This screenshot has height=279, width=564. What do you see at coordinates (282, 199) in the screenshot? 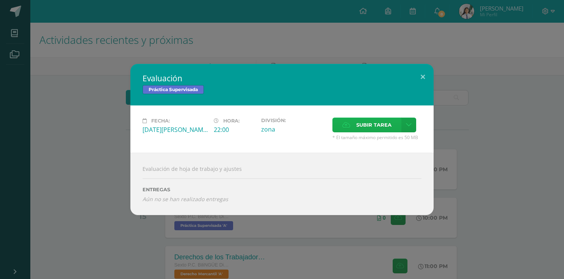
I see `i: Aún no se han realizado entregas` at bounding box center [282, 199].